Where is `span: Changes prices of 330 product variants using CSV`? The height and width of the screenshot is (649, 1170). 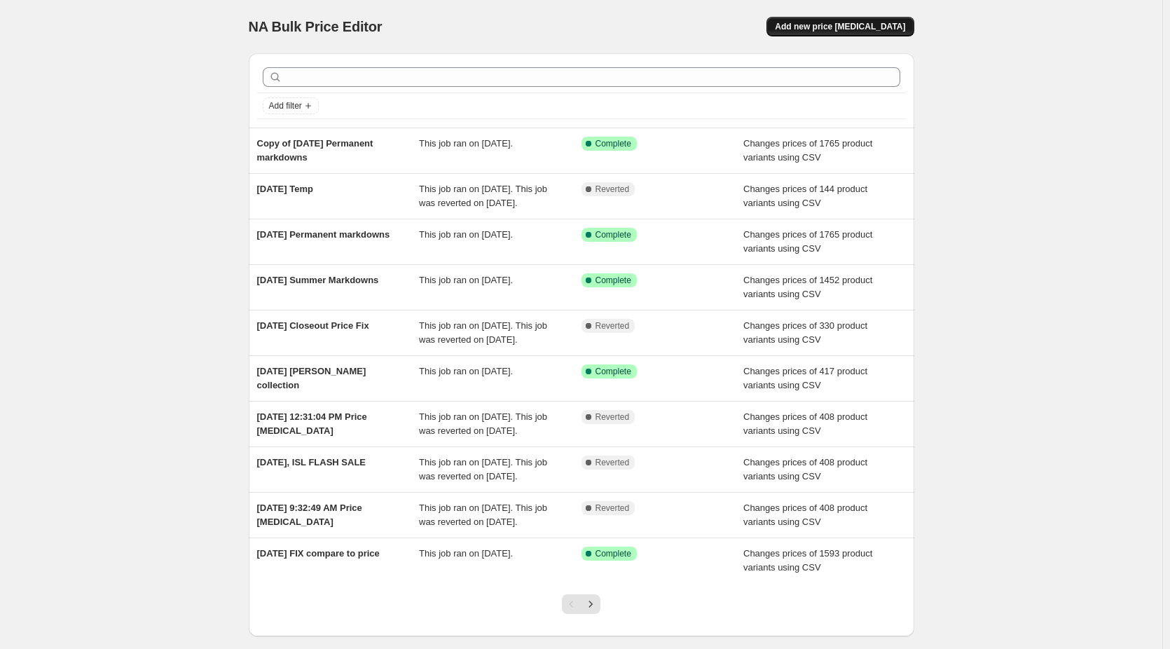 span: Changes prices of 330 product variants using CSV is located at coordinates (805, 332).